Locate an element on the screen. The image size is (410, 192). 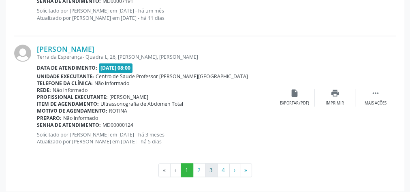
i: insert_drive_file is located at coordinates (294, 93).